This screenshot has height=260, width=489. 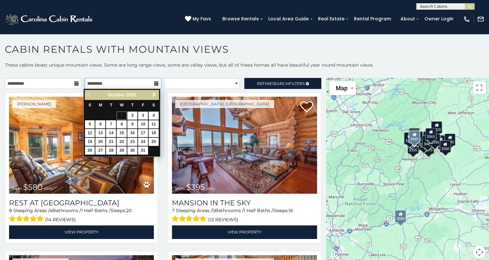 What do you see at coordinates (223, 219) in the screenshot?
I see `span: (12 reviews)` at bounding box center [223, 219].